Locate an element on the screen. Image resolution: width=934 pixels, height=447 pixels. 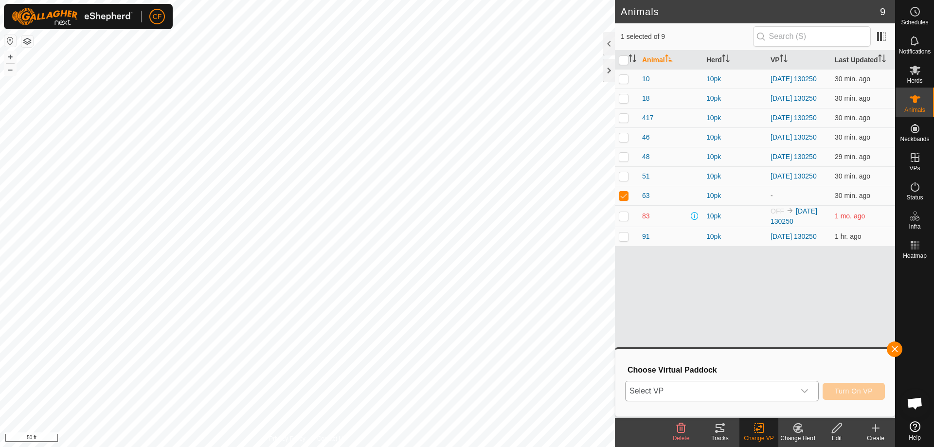
span: Delete is located at coordinates (681, 438).